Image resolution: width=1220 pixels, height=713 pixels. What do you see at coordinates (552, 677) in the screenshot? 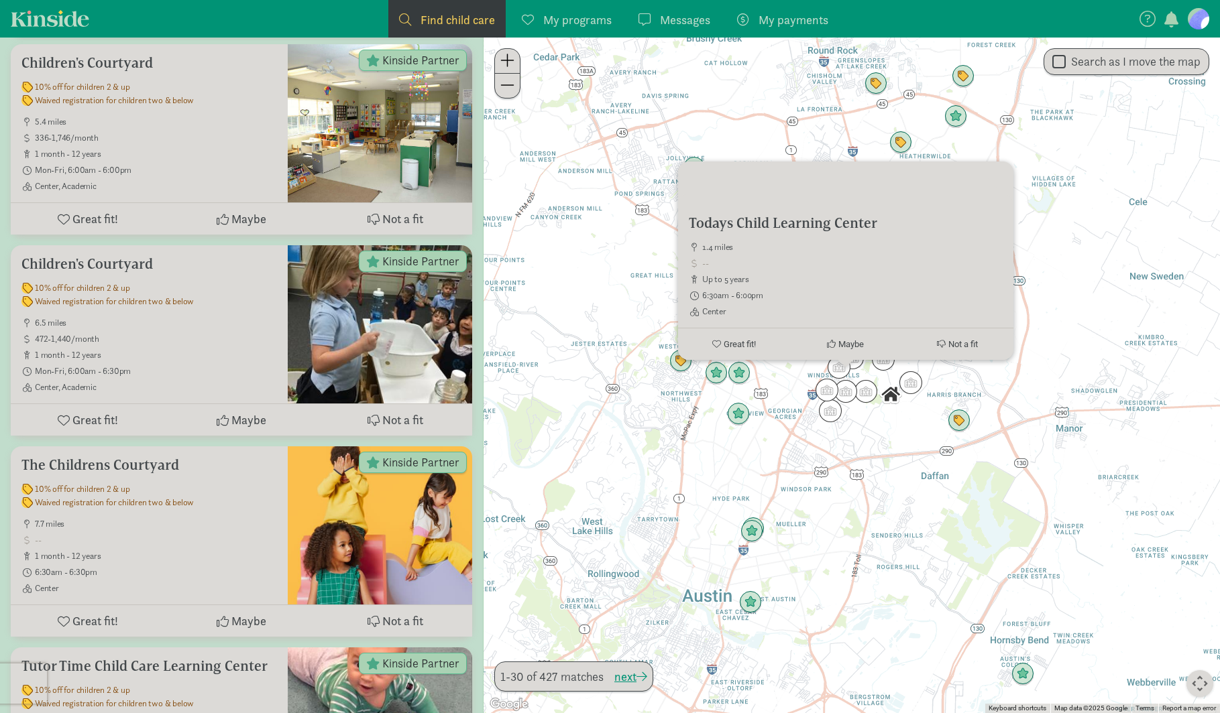
I see `span: 1-30 of 427 matches` at bounding box center [552, 677].